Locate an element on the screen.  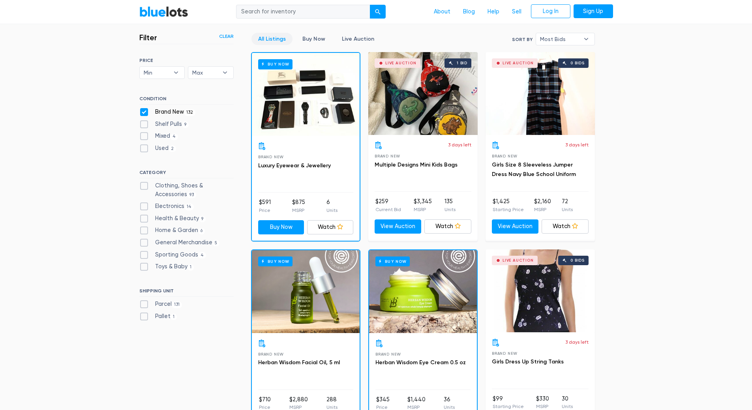
a: Herban Wisdom Eye Cream 0.5 oz is located at coordinates (420, 362).